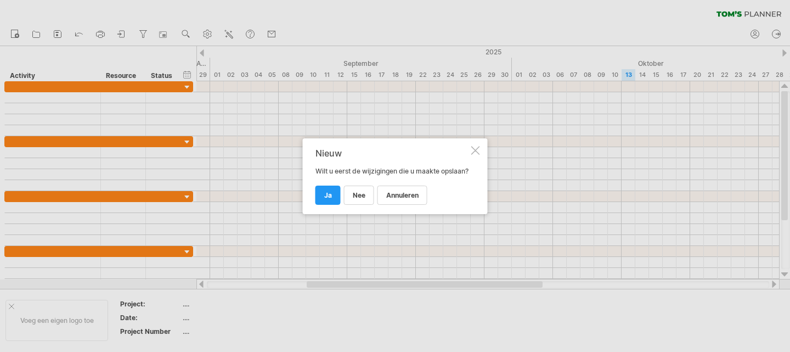 This screenshot has height=352, width=790. Describe the element at coordinates (328, 195) in the screenshot. I see `span: ja` at that location.